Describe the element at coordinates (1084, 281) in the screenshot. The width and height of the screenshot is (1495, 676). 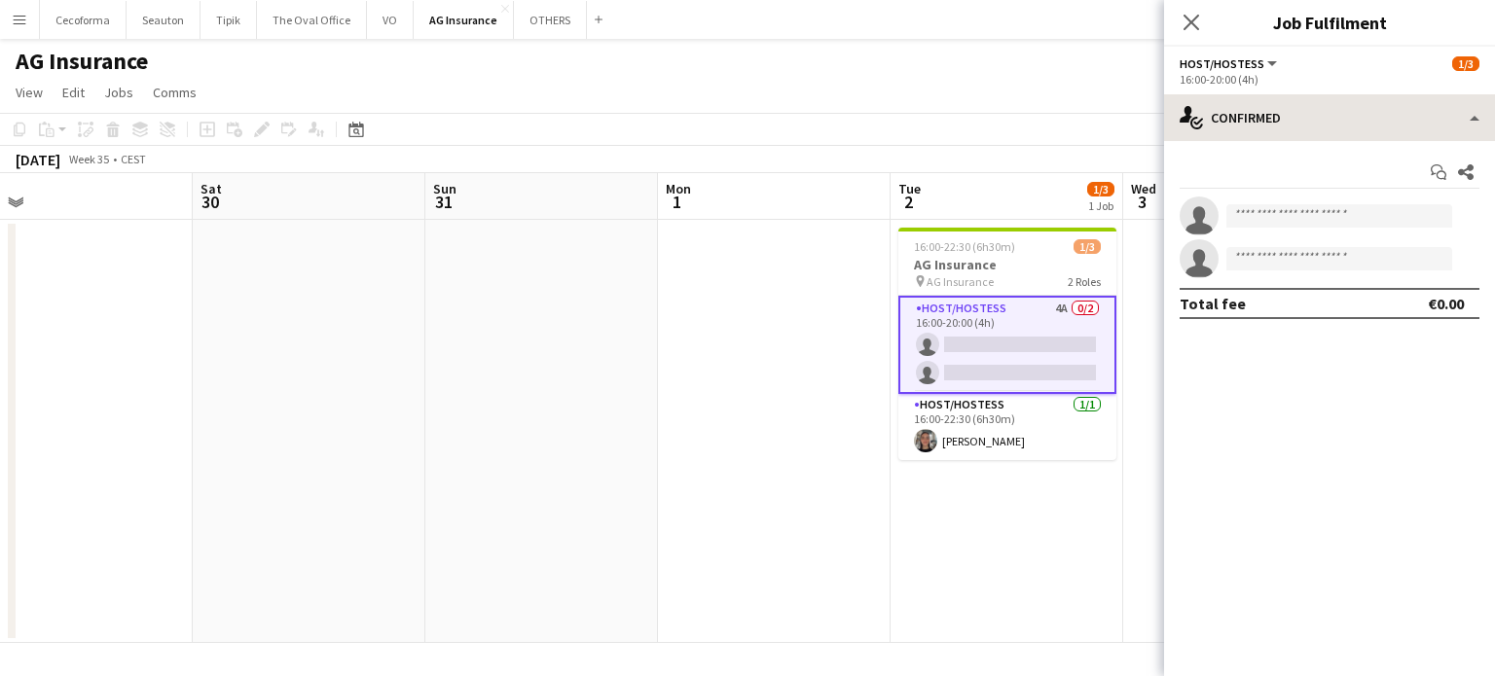
I see `span: 2 Roles` at that location.